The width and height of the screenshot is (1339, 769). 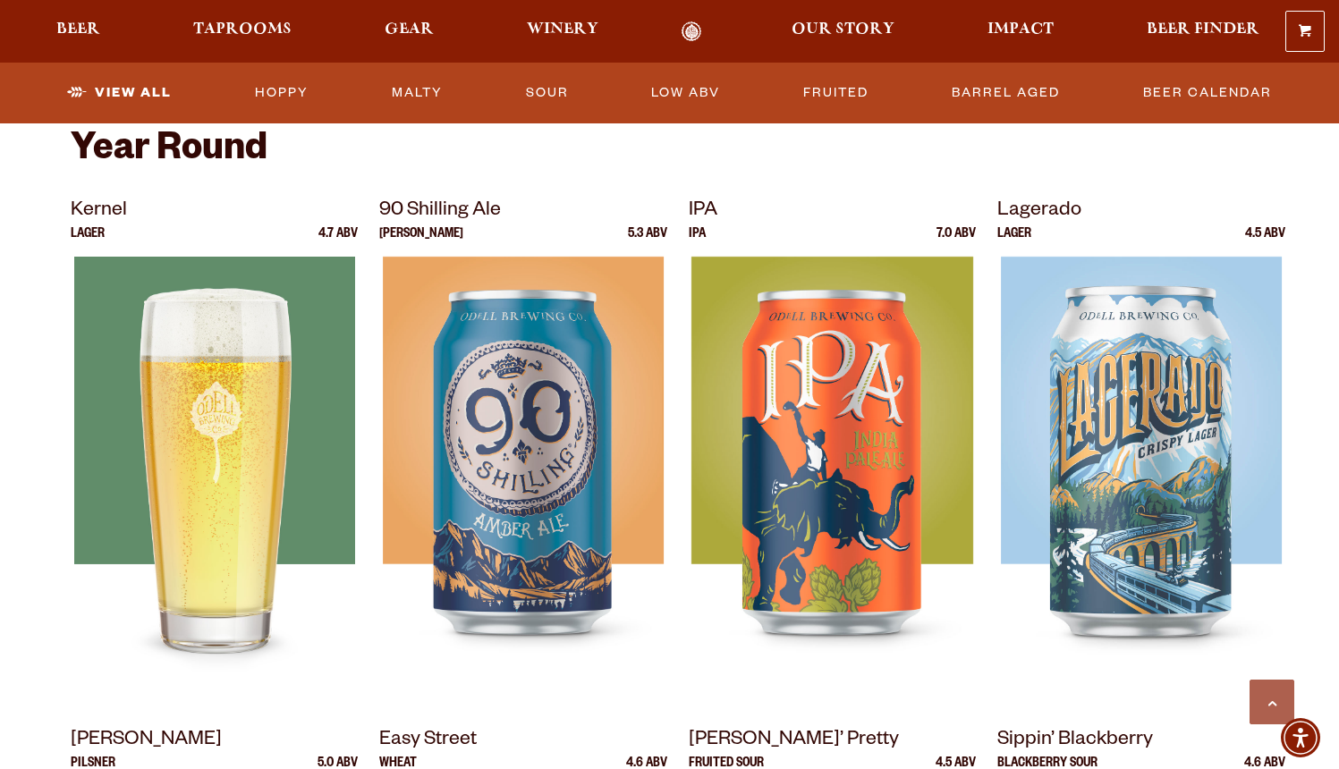 What do you see at coordinates (956, 242) in the screenshot?
I see `p: 7.0 ABV` at bounding box center [956, 242].